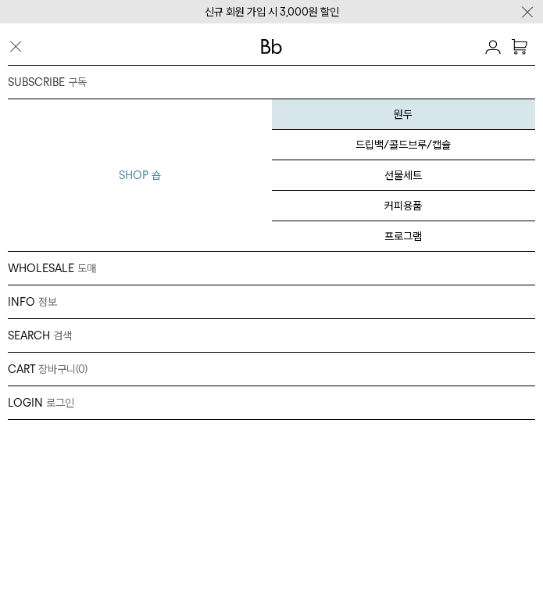 Image resolution: width=543 pixels, height=599 pixels. I want to click on a: LOGIN 로그인, so click(271, 403).